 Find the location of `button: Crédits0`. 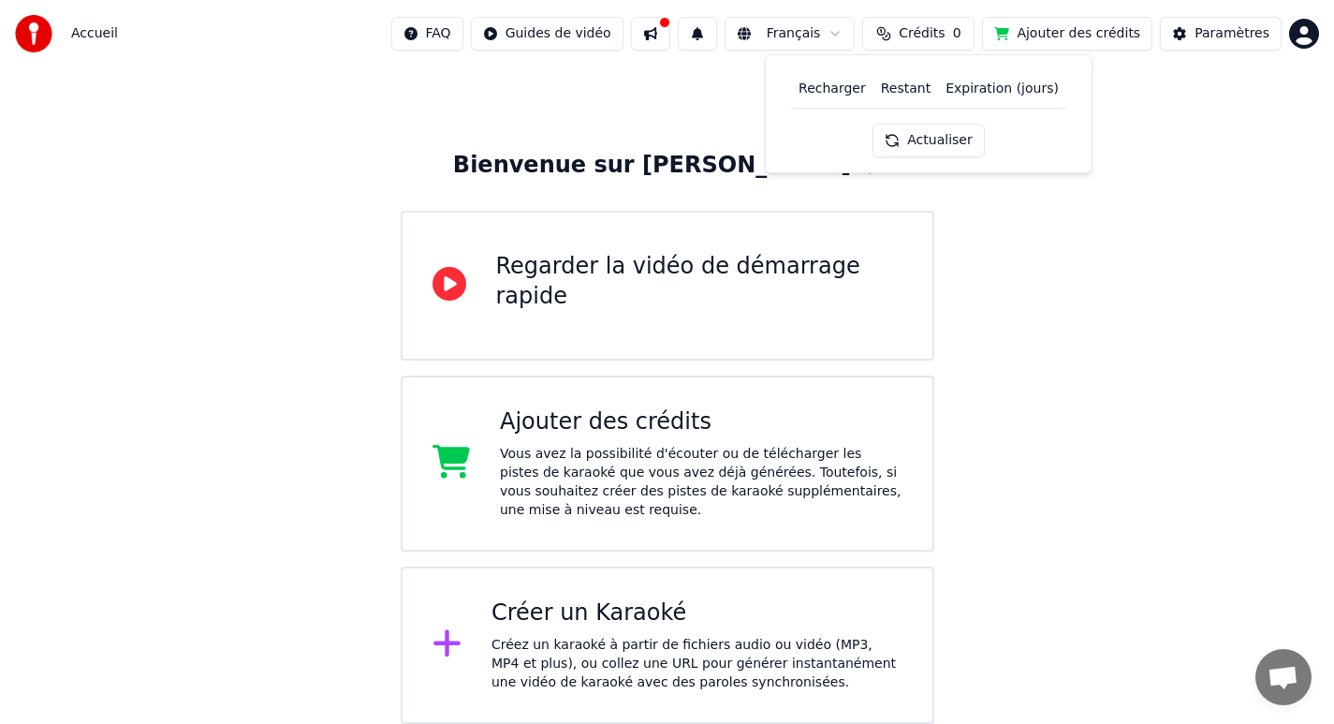

button: Crédits0 is located at coordinates (918, 34).